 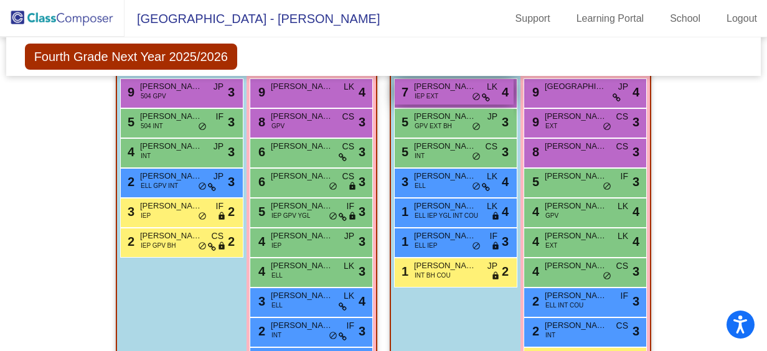 What do you see at coordinates (433, 126) in the screenshot?
I see `span: GPV EXT BH` at bounding box center [433, 126].